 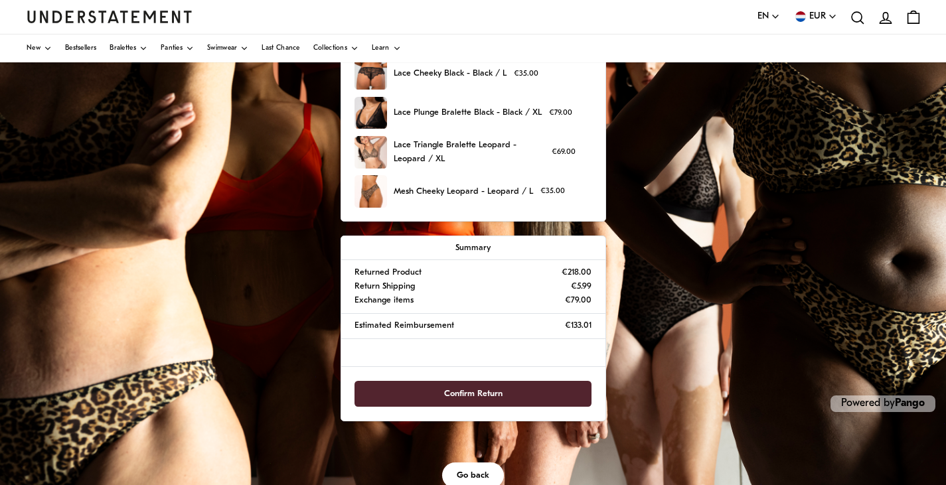 I want to click on span: Panties, so click(x=171, y=48).